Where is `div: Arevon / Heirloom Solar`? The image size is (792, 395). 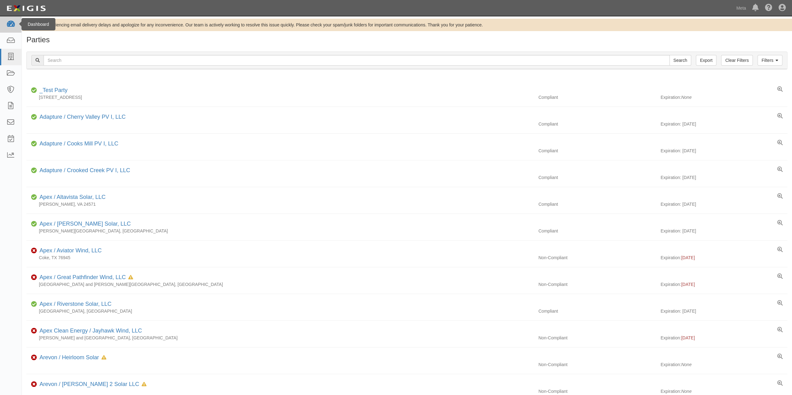 div: Arevon / Heirloom Solar is located at coordinates (72, 358).